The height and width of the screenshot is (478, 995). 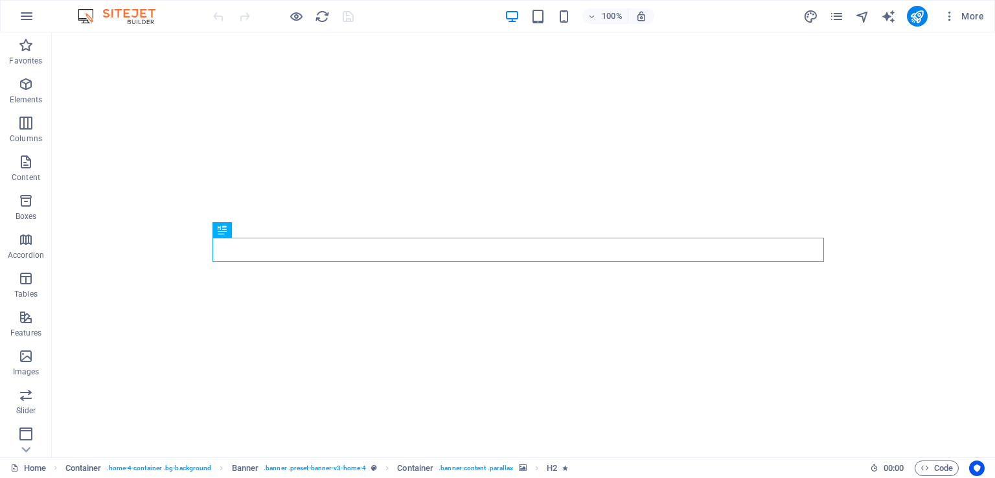 I want to click on button: design, so click(x=811, y=16).